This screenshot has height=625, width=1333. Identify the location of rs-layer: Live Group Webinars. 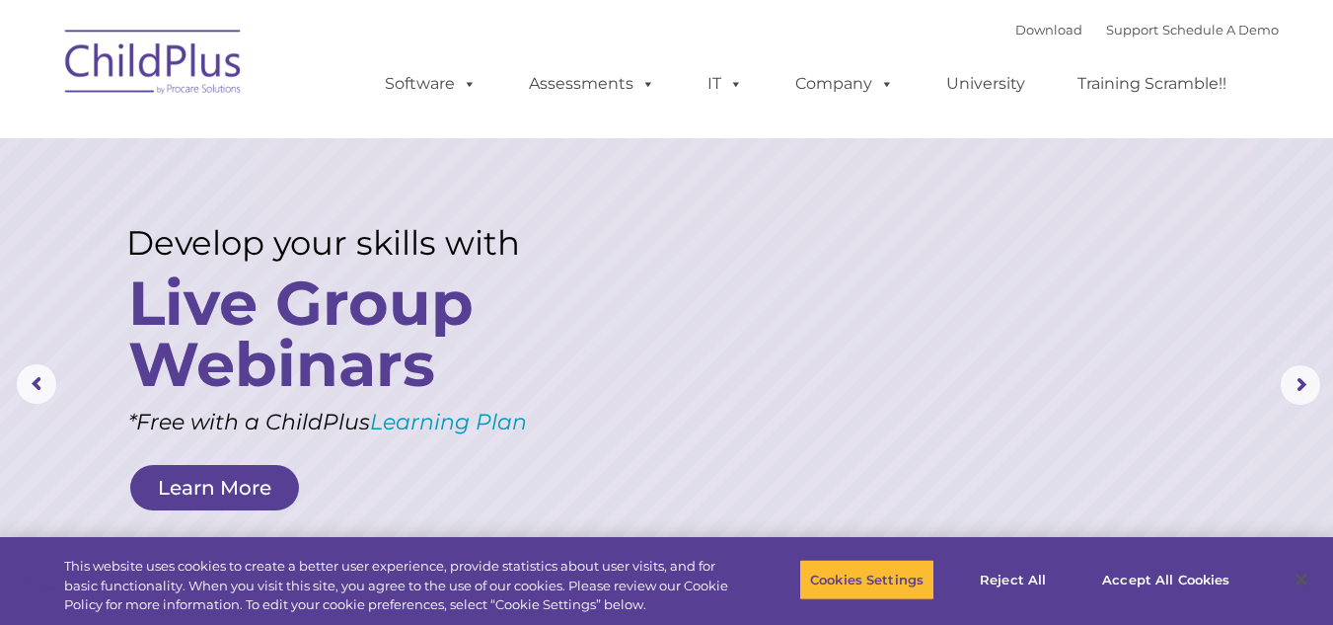
(344, 333).